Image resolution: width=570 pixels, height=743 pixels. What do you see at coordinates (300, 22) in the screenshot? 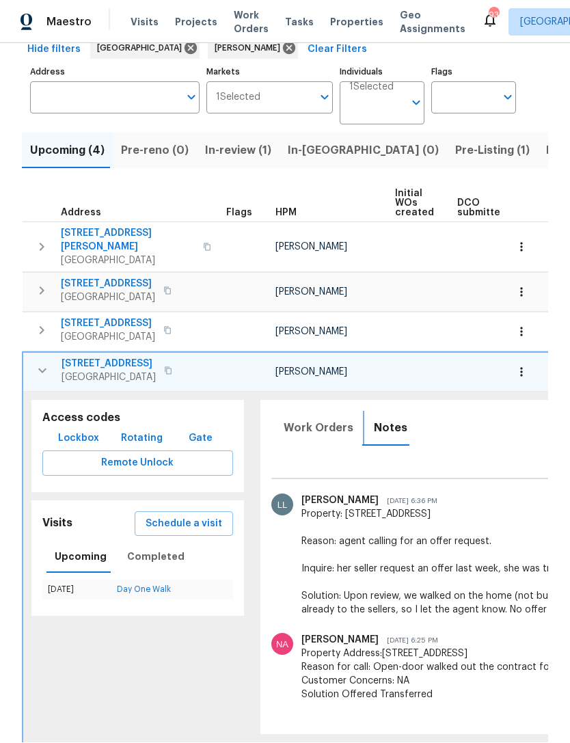
I see `span: Tasks` at bounding box center [300, 22].